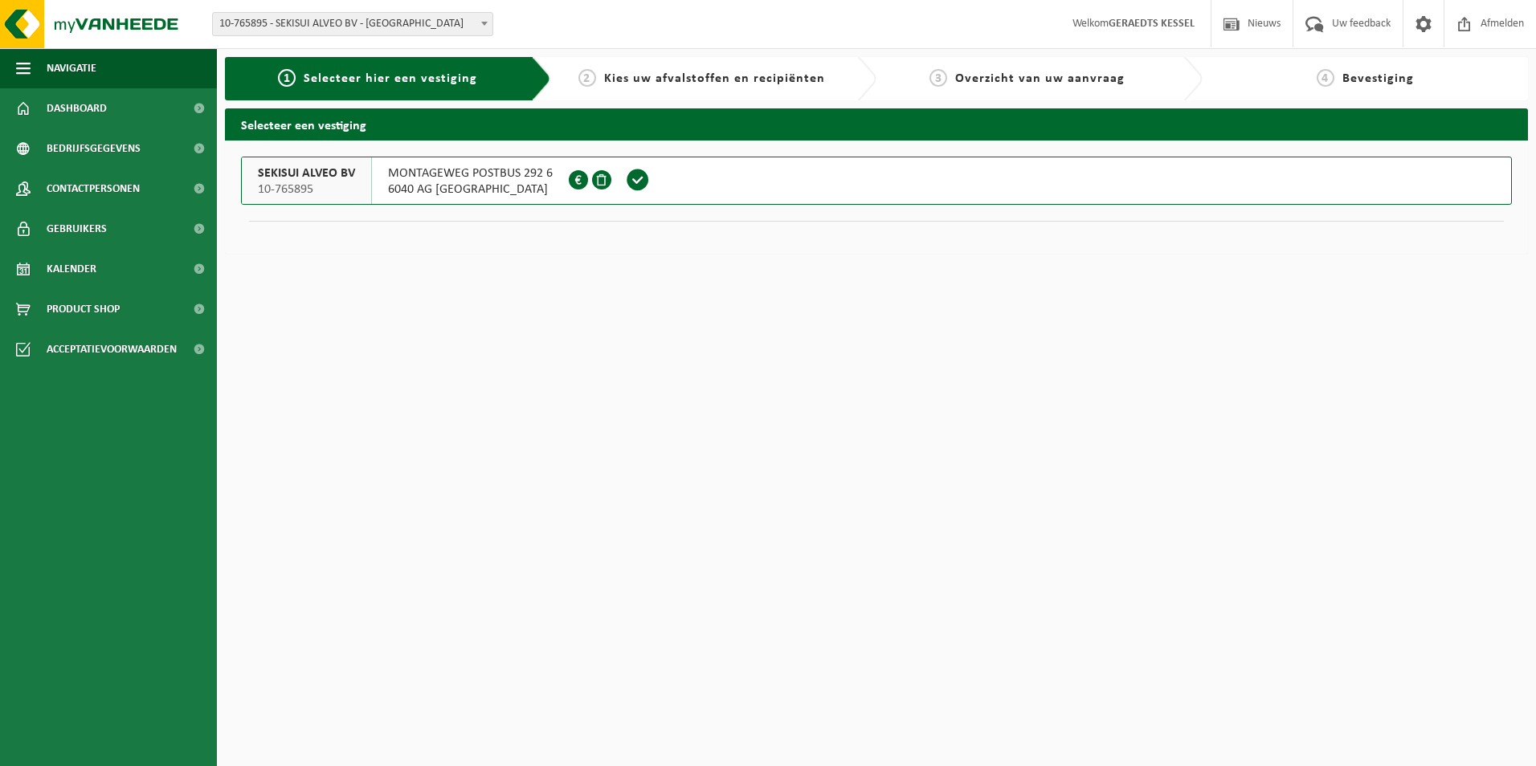 This screenshot has height=766, width=1536. I want to click on span: Gebruikers, so click(76, 229).